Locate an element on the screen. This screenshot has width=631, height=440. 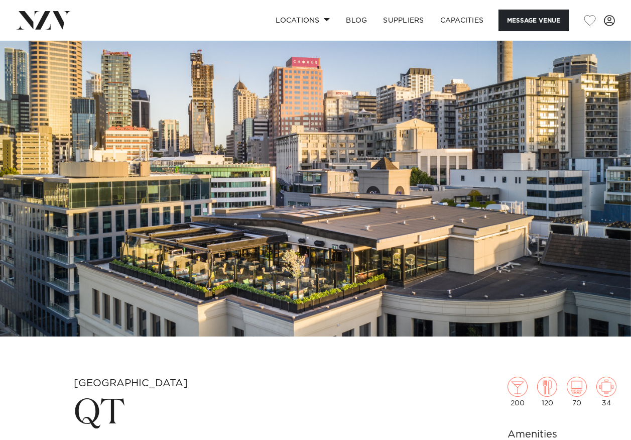
a: Locations is located at coordinates (303, 20).